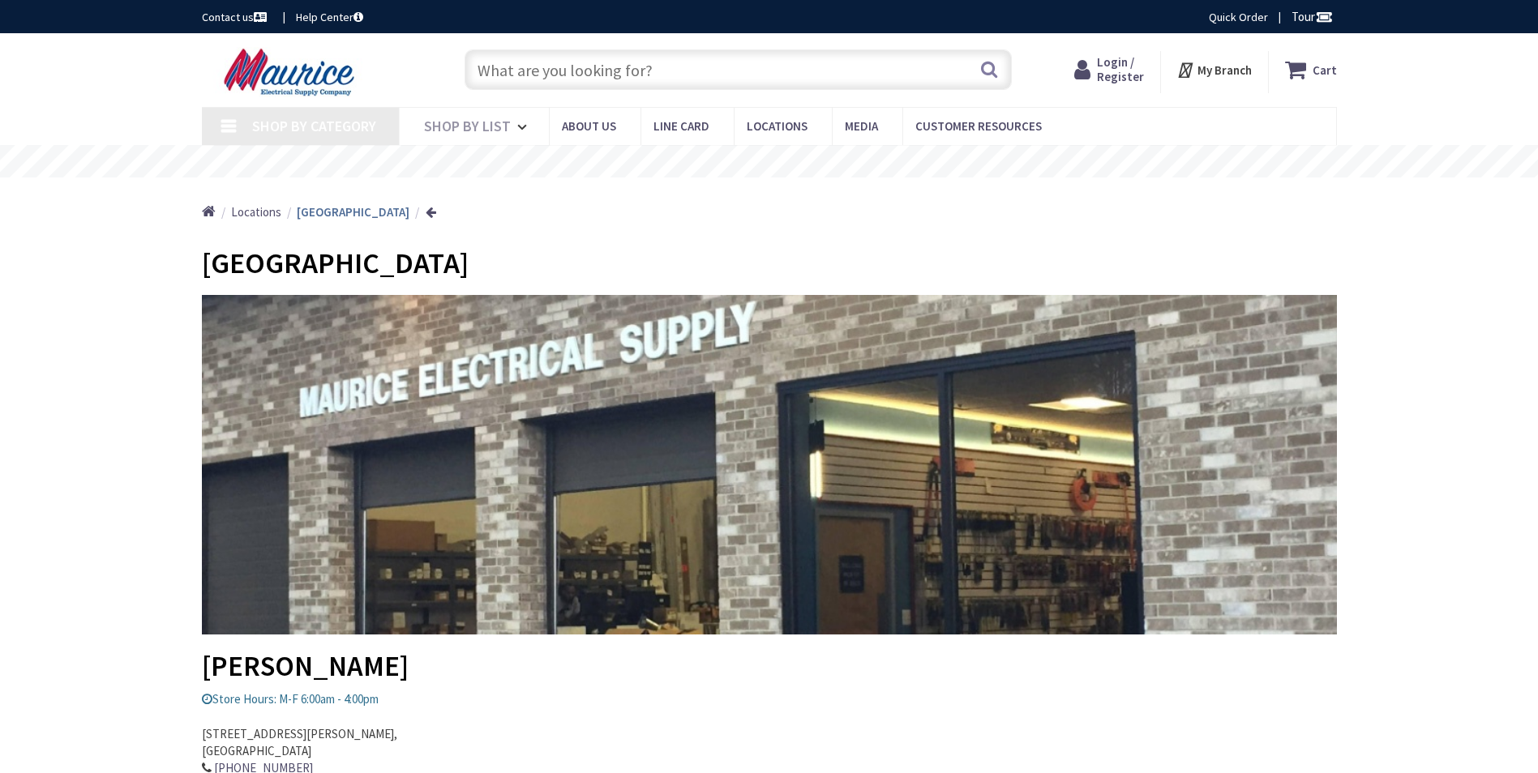  I want to click on span: Line Card, so click(681, 126).